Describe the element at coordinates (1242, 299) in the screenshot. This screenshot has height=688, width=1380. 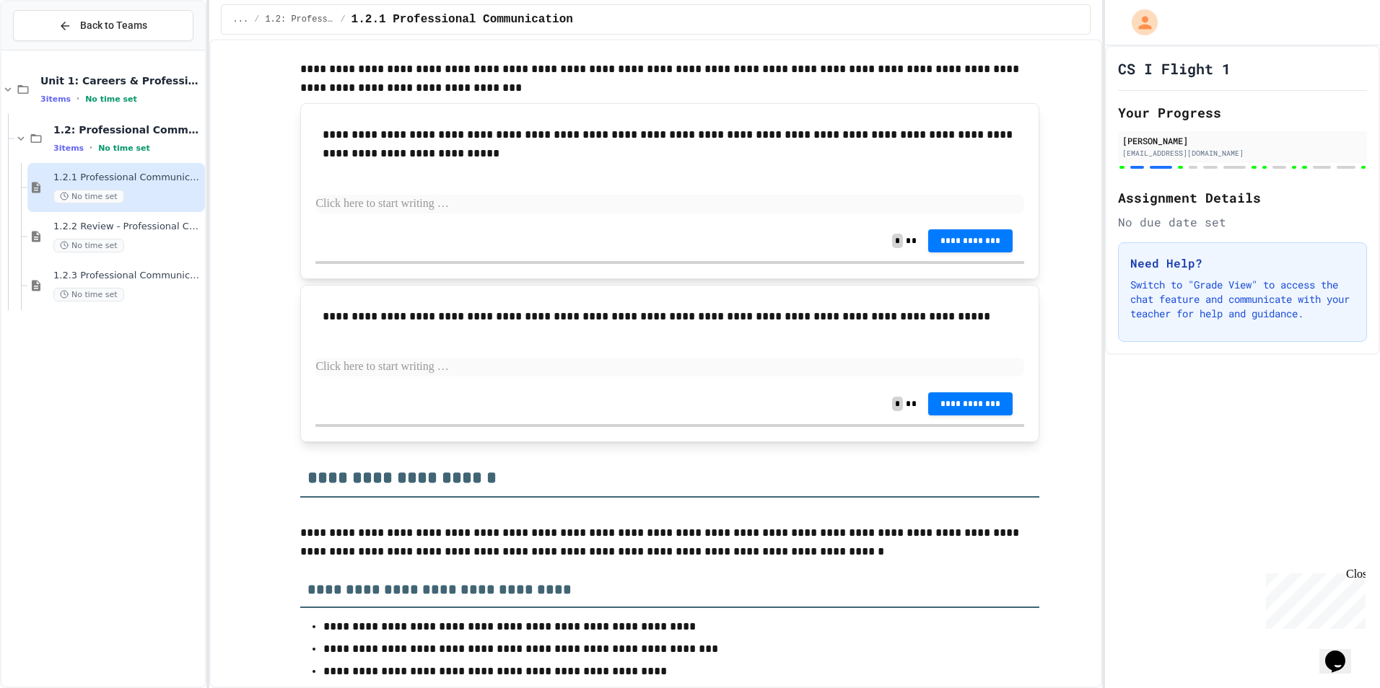
I see `p: Switch to "Grade View" to access the chat feature and communicate with your teacher for help and ...` at that location.